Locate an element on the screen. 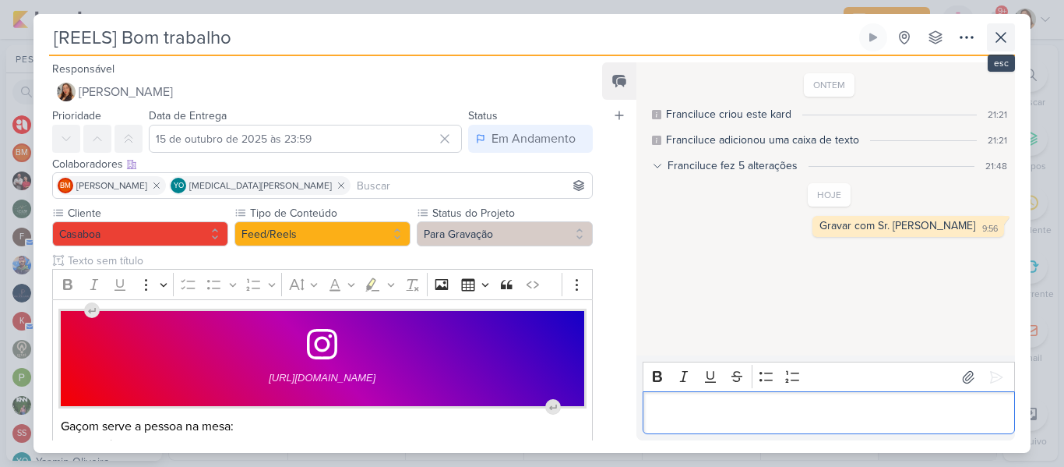 The height and width of the screenshot is (467, 1064). input: Kard Sem Título is located at coordinates (452, 37).